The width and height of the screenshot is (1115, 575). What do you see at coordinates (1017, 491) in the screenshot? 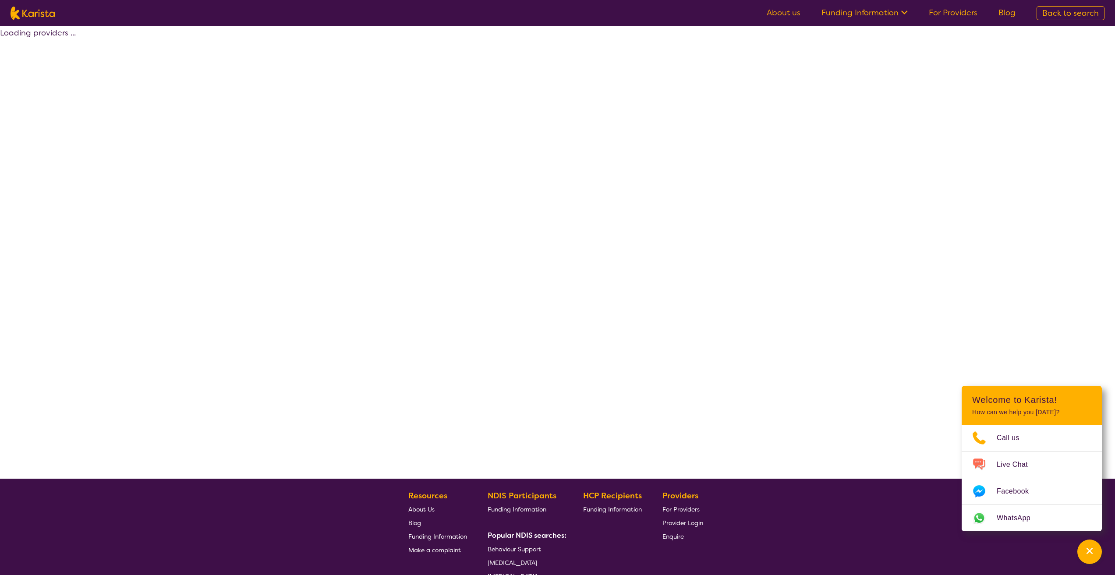
I see `span: Facebook` at bounding box center [1017, 491].